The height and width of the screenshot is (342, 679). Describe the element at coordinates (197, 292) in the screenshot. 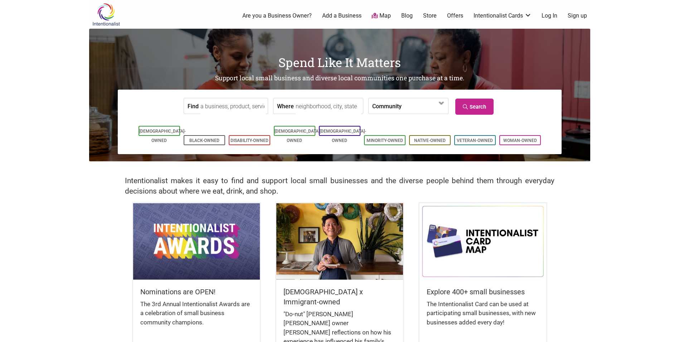

I see `h5: Nominations are OPEN!` at that location.